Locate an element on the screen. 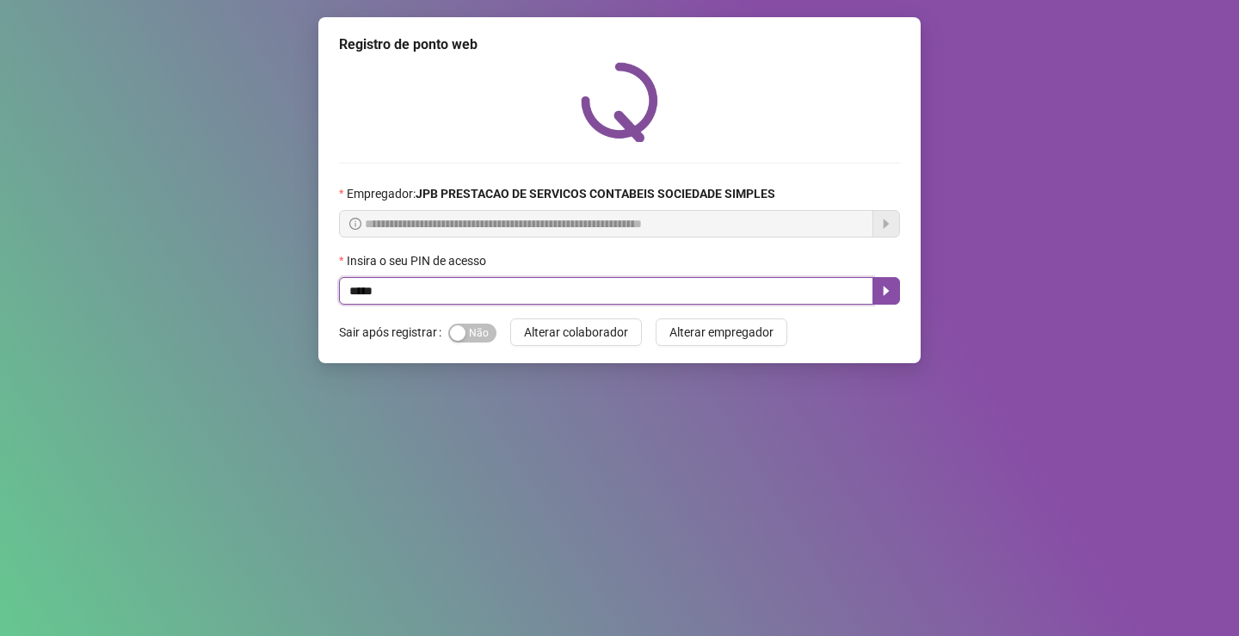 This screenshot has width=1239, height=636. img: QRPoint is located at coordinates (619, 102).